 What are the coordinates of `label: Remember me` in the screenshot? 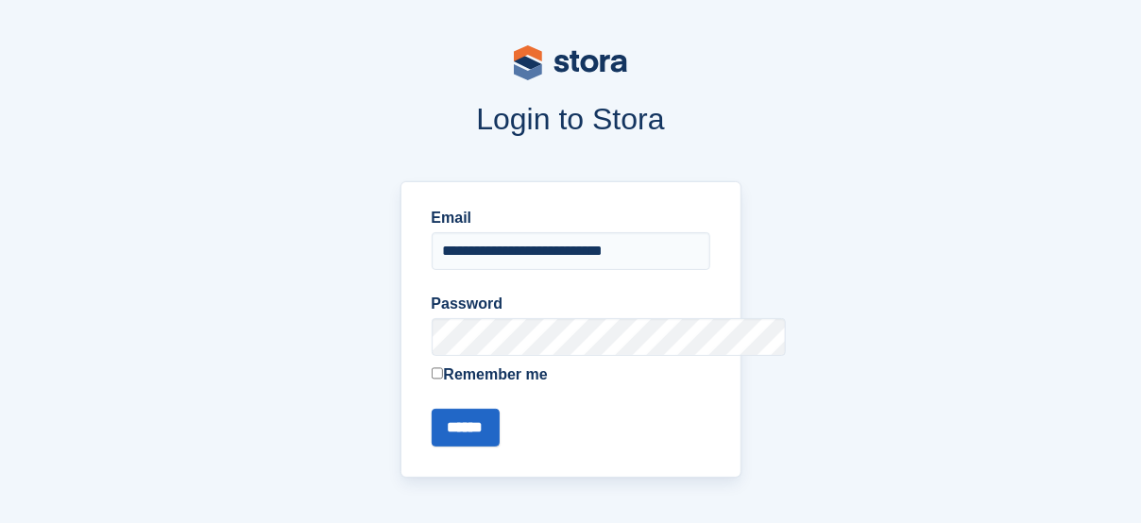 It's located at (571, 375).